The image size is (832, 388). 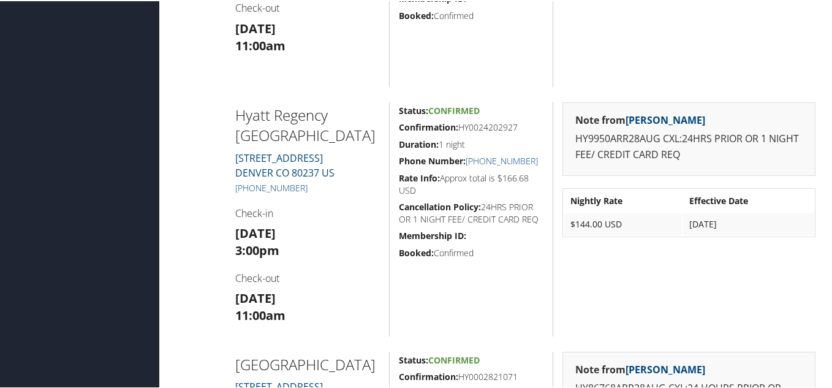 I want to click on strong: Duration:, so click(x=418, y=143).